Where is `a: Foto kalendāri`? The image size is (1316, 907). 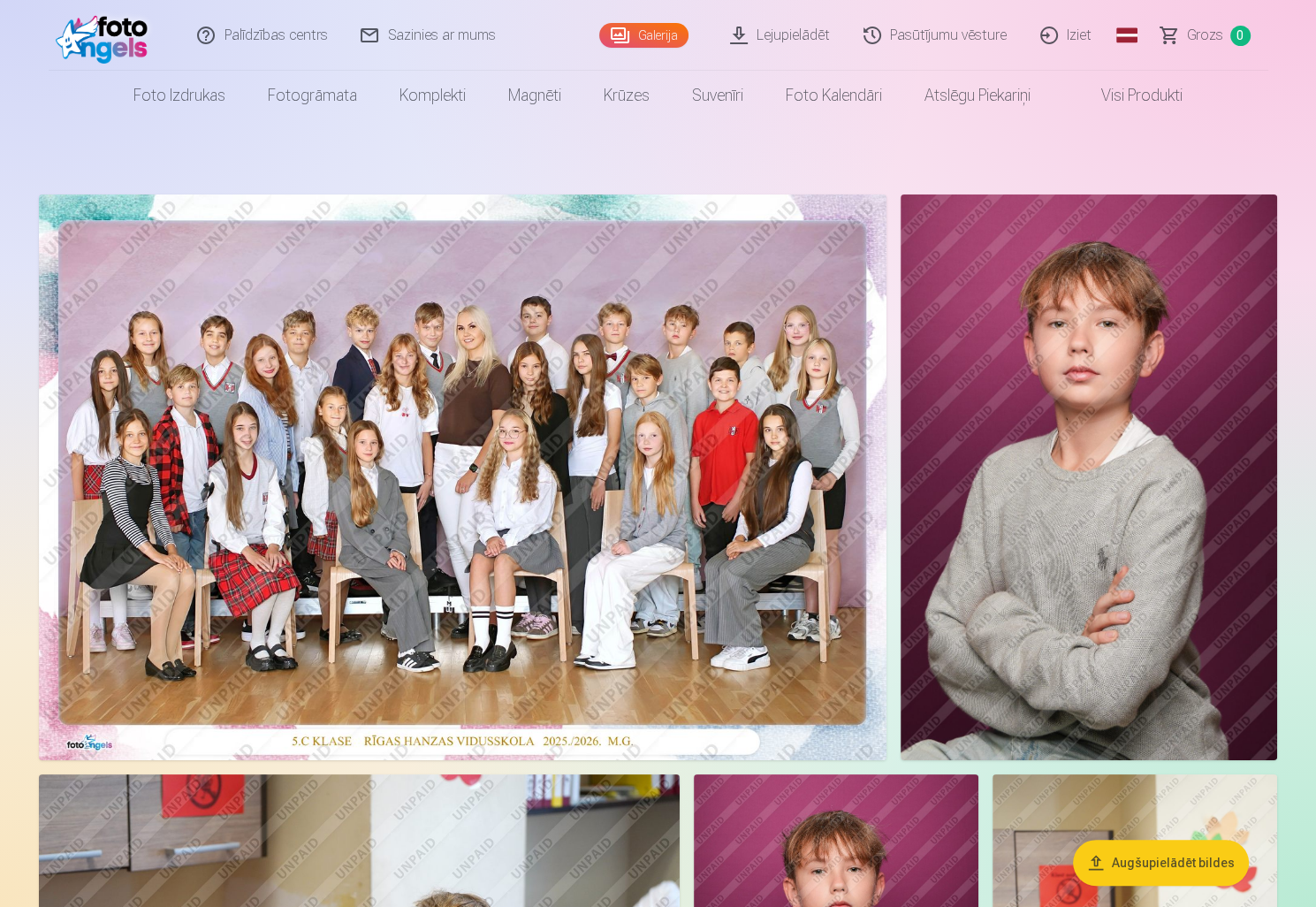 a: Foto kalendāri is located at coordinates (834, 95).